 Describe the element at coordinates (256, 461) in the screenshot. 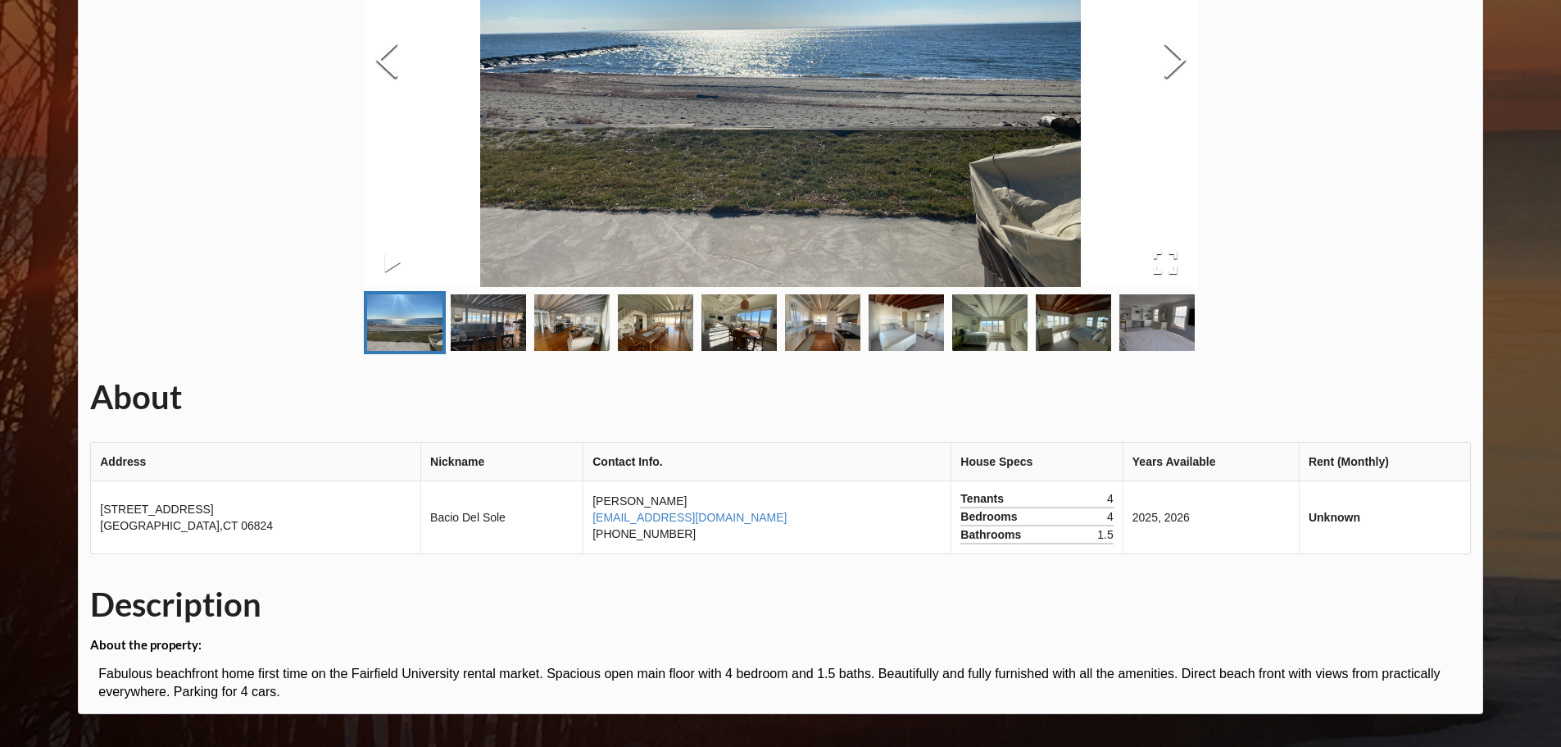

I see `th: Address` at that location.